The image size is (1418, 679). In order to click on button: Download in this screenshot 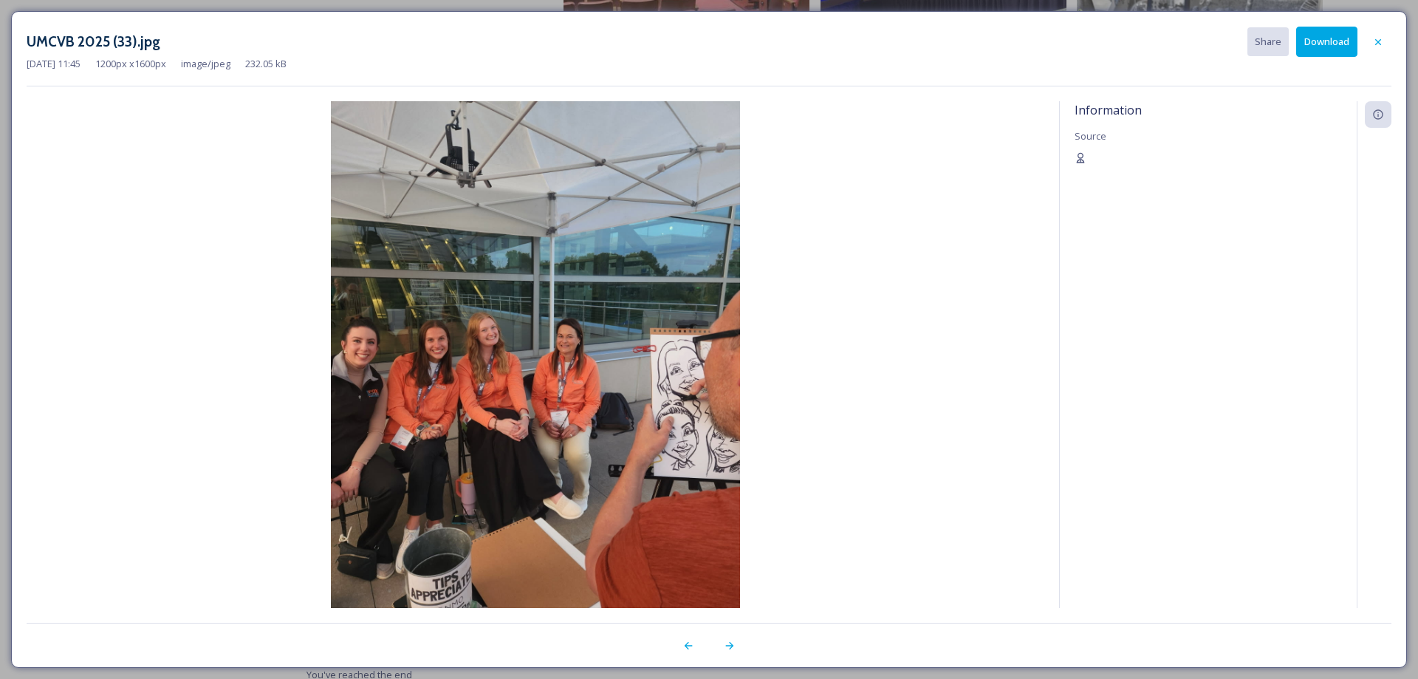, I will do `click(1326, 41)`.